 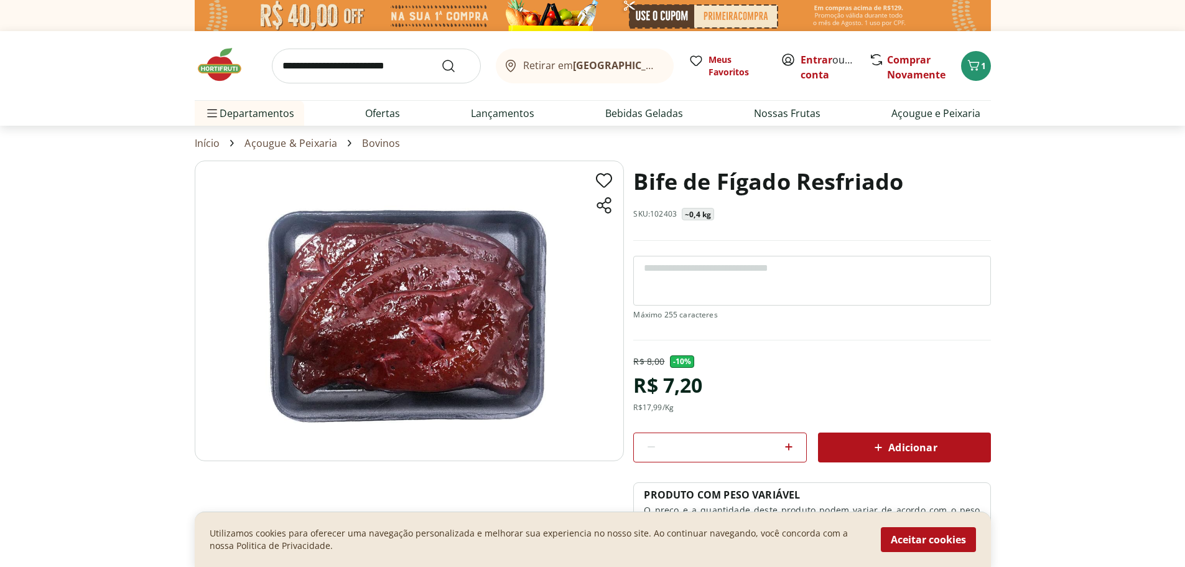 What do you see at coordinates (935, 113) in the screenshot?
I see `a: Açougue e Peixaria` at bounding box center [935, 113].